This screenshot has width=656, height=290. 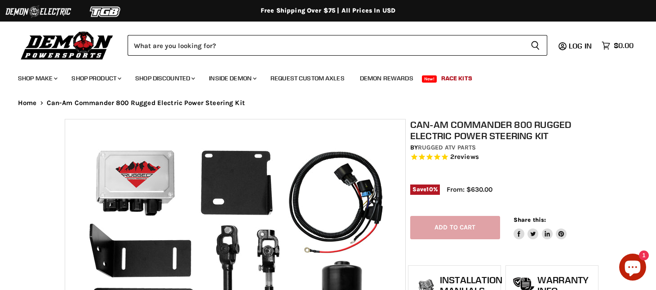 What do you see at coordinates (425, 190) in the screenshot?
I see `span: Save %` at bounding box center [425, 190].